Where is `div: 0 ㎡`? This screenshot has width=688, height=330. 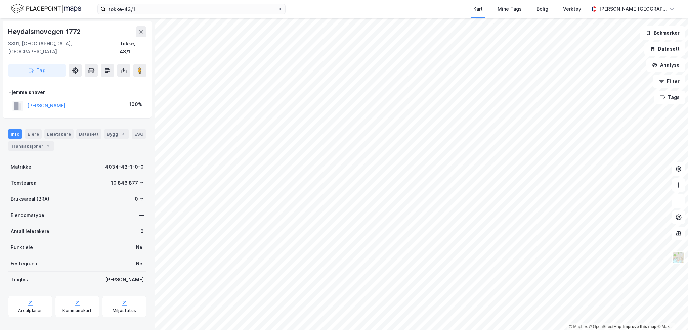
div: 0 ㎡ is located at coordinates (139, 199).